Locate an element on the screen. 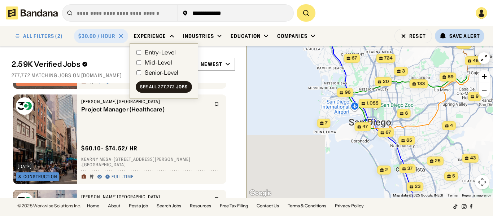 The width and height of the screenshot is (493, 216). span: 43 is located at coordinates (473, 158).